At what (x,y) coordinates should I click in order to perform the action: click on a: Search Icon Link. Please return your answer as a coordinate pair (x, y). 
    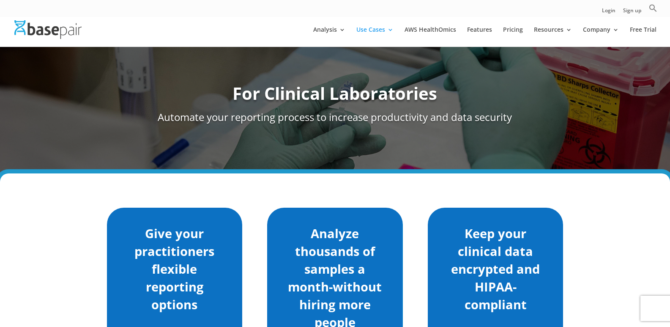
    Looking at the image, I should click on (653, 10).